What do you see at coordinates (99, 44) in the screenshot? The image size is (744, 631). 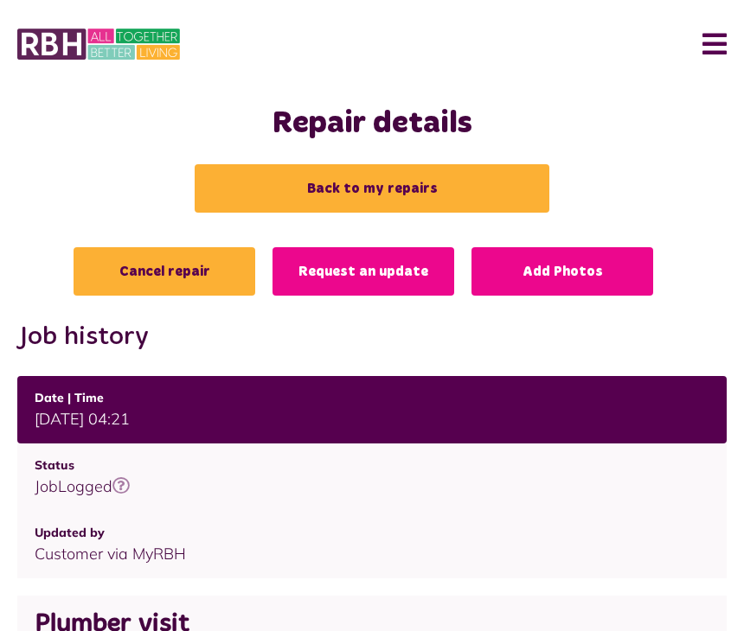 I see `img: MyRBH` at bounding box center [99, 44].